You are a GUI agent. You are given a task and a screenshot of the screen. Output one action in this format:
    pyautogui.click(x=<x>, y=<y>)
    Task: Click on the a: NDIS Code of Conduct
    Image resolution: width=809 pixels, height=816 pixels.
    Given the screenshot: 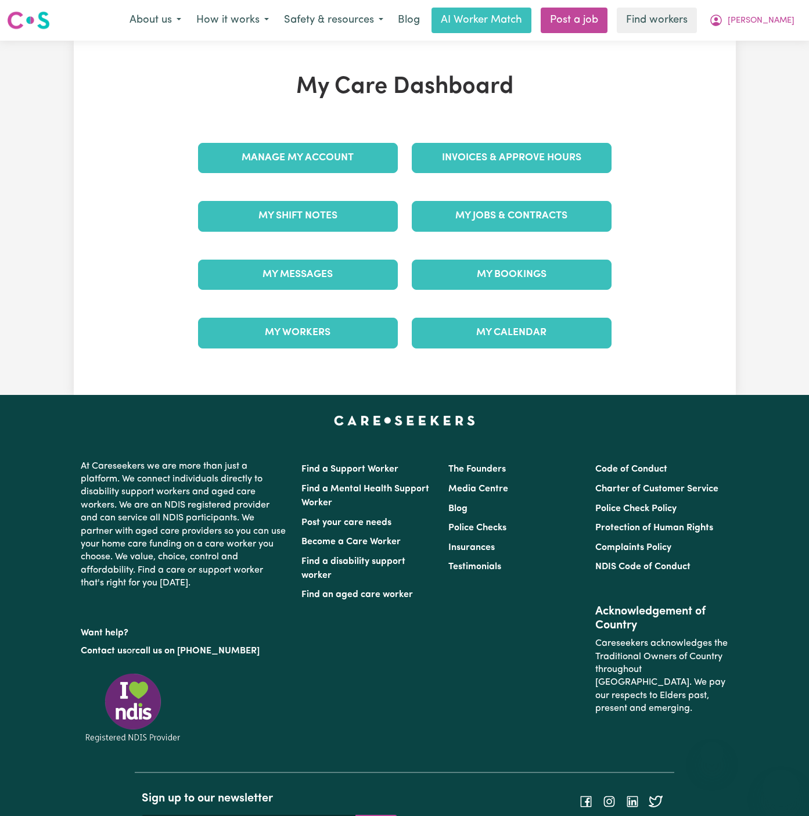 What is the action you would take?
    pyautogui.click(x=643, y=567)
    